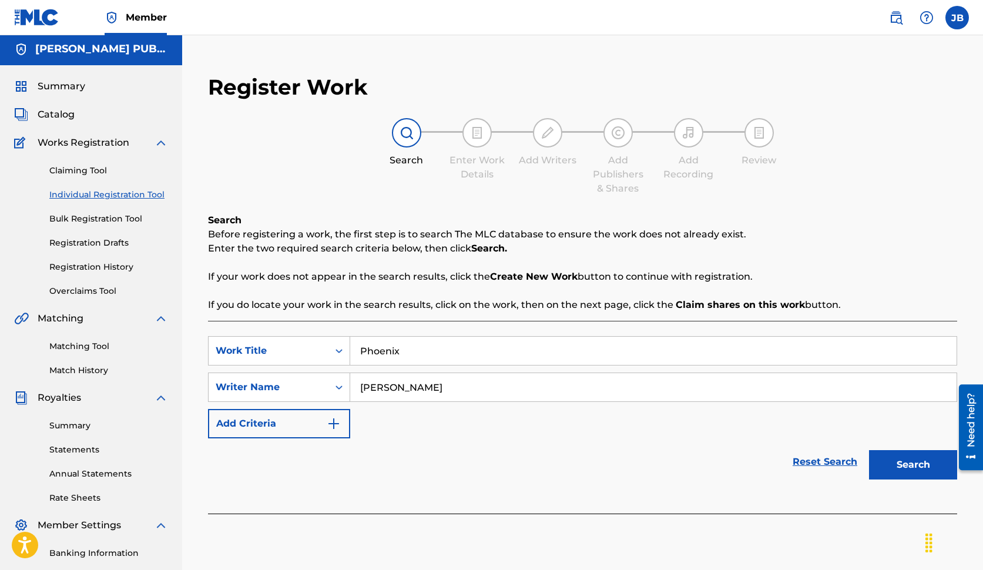  Describe the element at coordinates (582, 234) in the screenshot. I see `p: Before registering a work, the first step is to search The MLC database to ensure the work does n...` at that location.